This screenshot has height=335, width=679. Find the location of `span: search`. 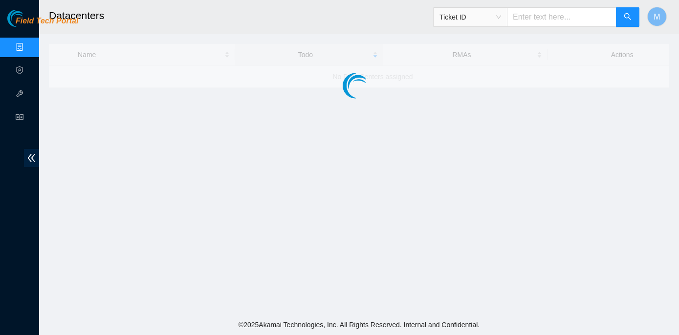

span: search is located at coordinates (628, 17).